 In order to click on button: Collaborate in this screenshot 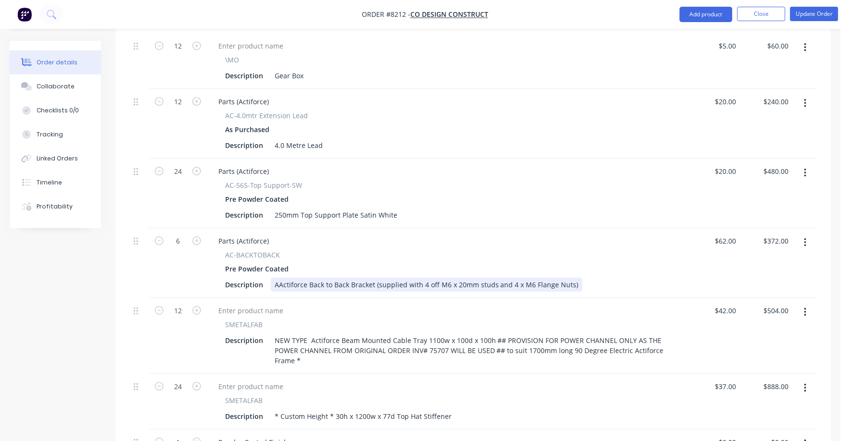, I will do `click(55, 87)`.